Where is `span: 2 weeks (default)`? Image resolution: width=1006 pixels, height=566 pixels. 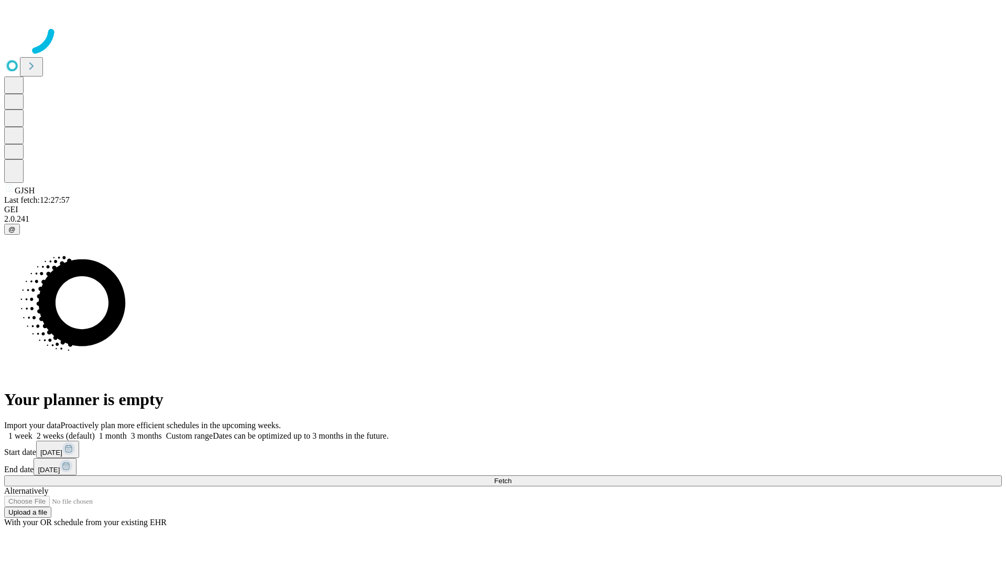 span: 2 weeks (default) is located at coordinates (65, 435).